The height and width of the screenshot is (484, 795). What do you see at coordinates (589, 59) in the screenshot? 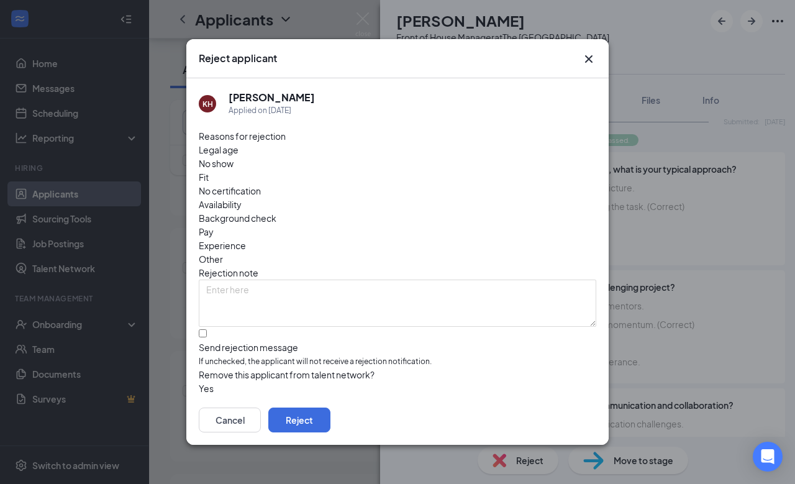
I see `button: Close` at bounding box center [589, 59].